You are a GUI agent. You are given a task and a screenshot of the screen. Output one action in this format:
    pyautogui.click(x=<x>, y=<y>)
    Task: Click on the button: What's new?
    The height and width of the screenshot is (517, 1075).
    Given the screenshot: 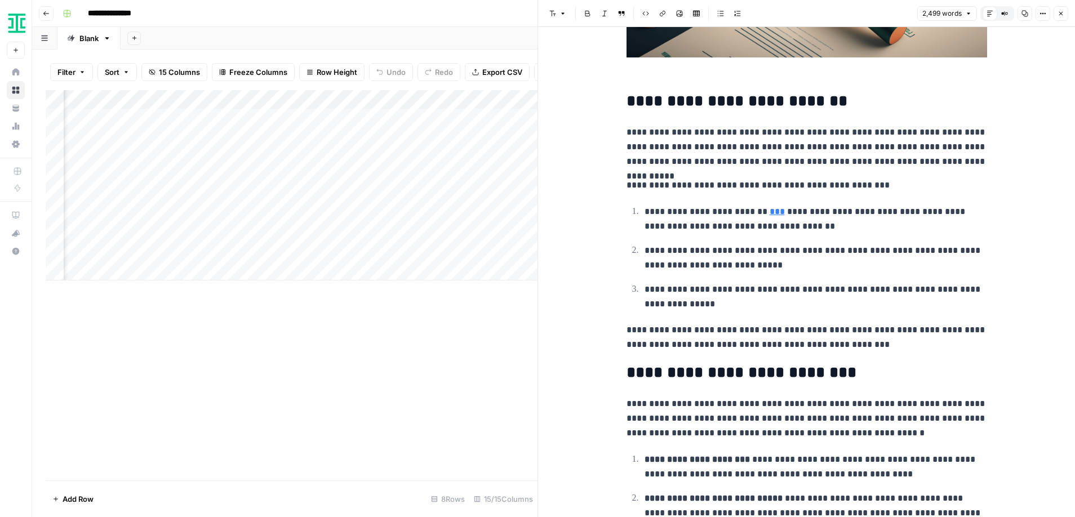 What is the action you would take?
    pyautogui.click(x=16, y=233)
    